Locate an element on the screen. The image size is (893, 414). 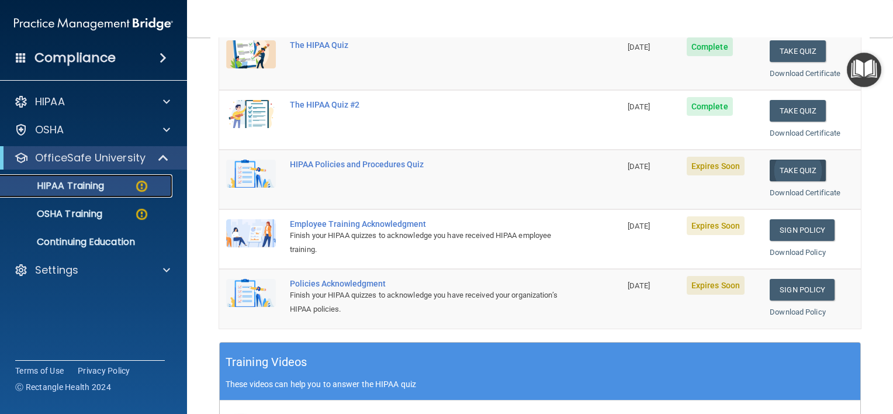
div: Finish your HIPAA quizzes to acknowledge you have received HIPAA employee training. is located at coordinates (426, 242).